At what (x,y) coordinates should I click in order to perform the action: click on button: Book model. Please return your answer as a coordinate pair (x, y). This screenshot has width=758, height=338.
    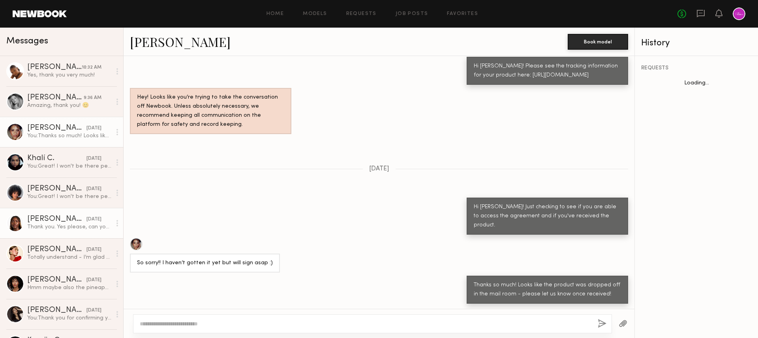
    Looking at the image, I should click on (598, 42).